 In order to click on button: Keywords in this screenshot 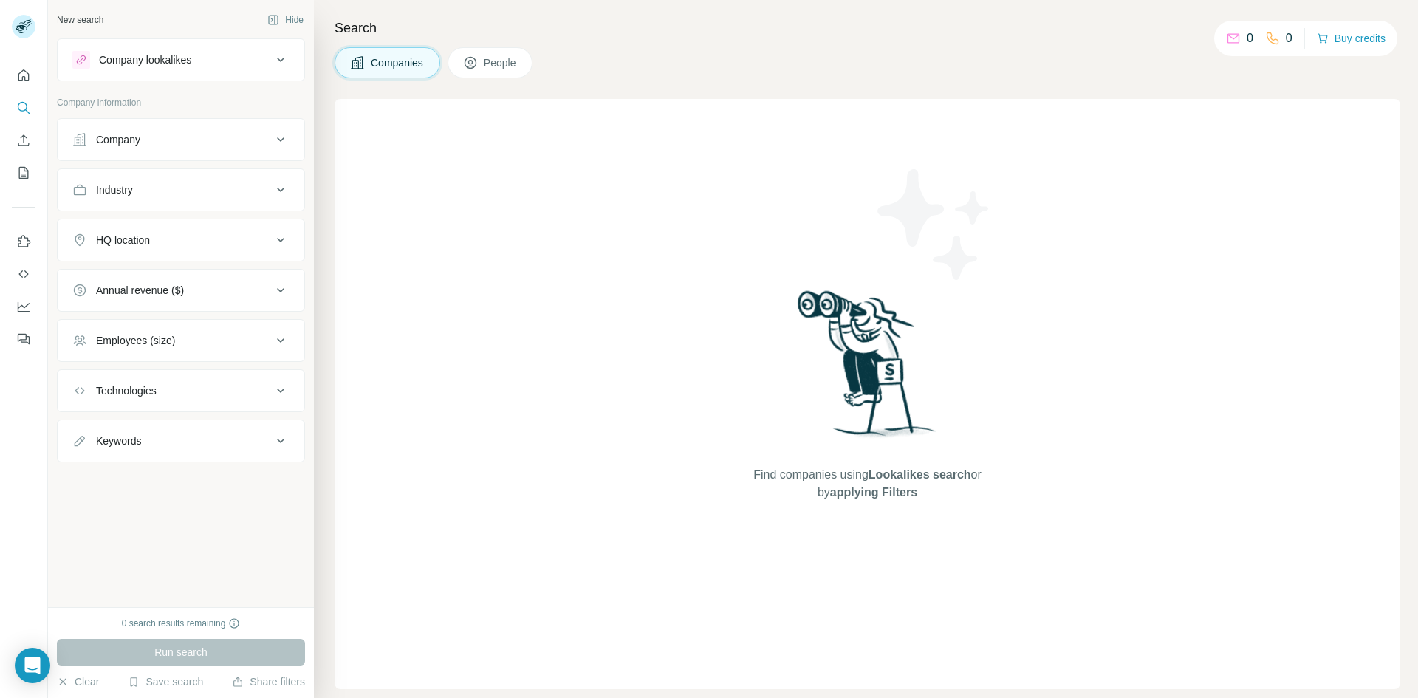, I will do `click(181, 441)`.